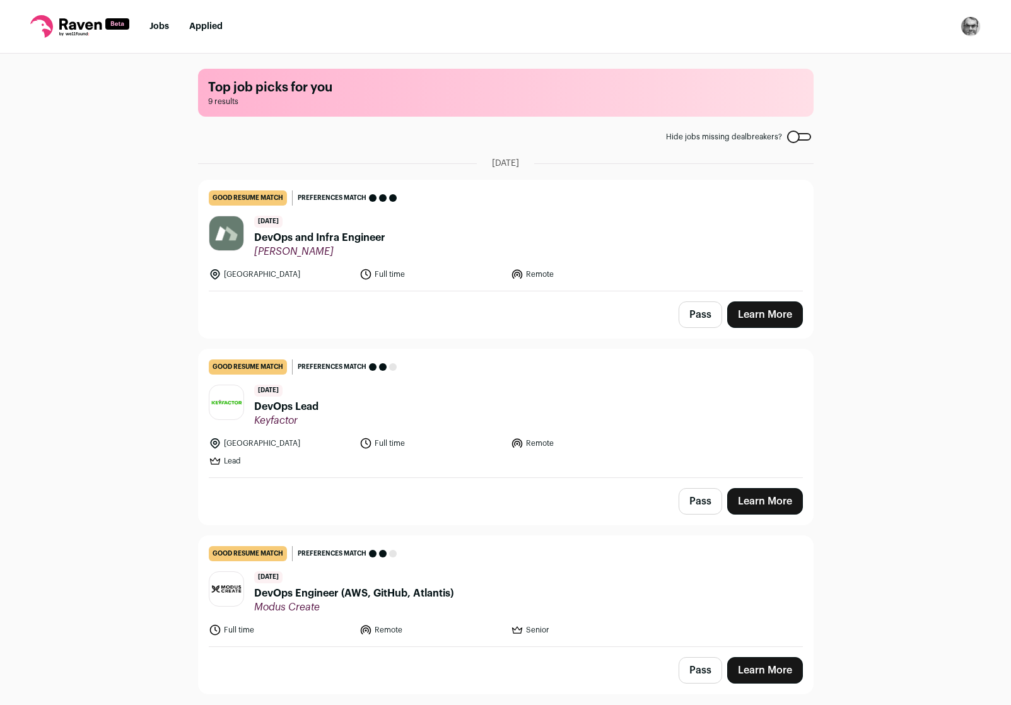 The height and width of the screenshot is (705, 1011). Describe the element at coordinates (226, 402) in the screenshot. I see `img: ad8703555c65066fd8b818126387db4950b8ecdf536da8197c06cc079ca5100c.jpg` at that location.